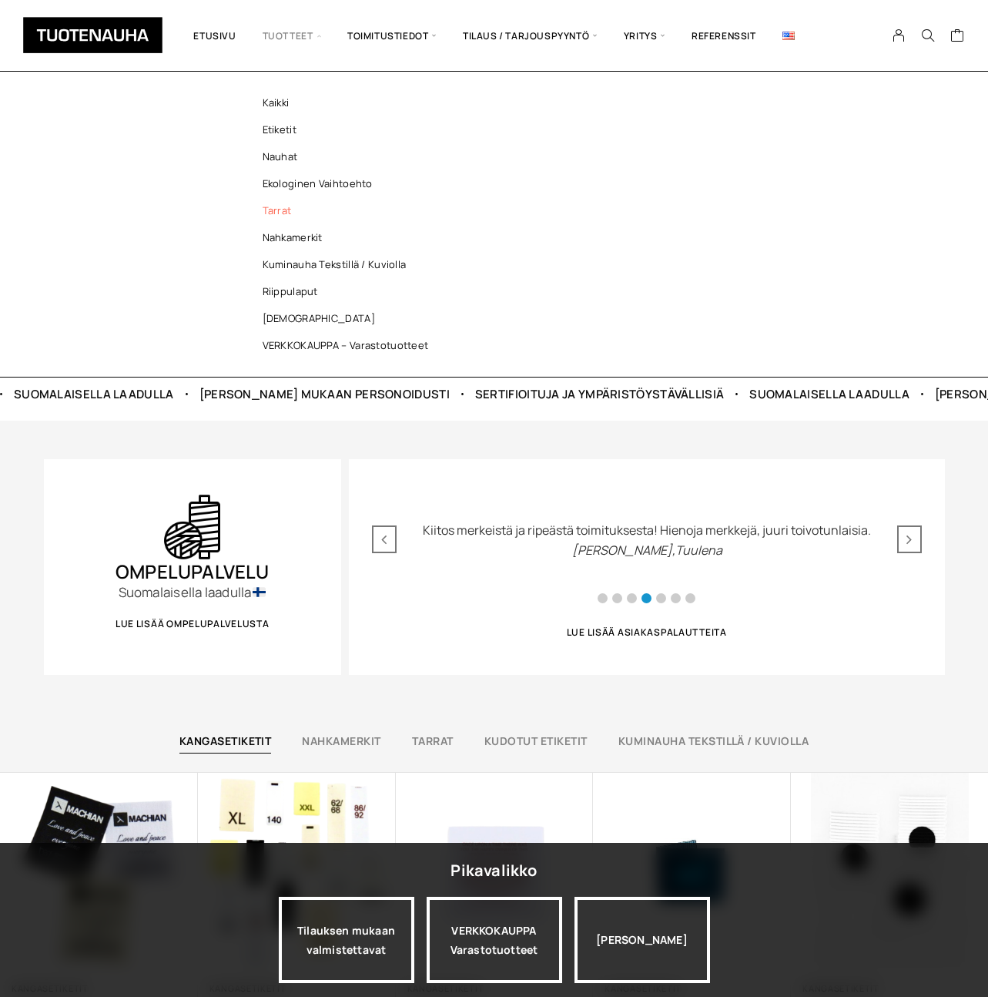  What do you see at coordinates (347, 940) in the screenshot?
I see `a: Tilauksen mukaan valmistettavat` at bounding box center [347, 940].